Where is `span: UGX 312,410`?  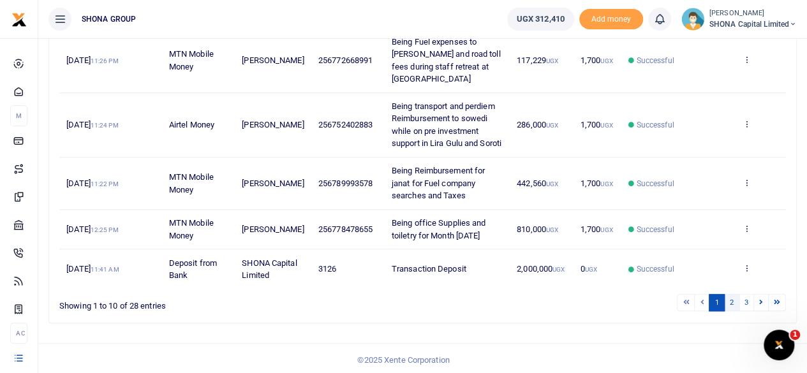 span: UGX 312,410 is located at coordinates (540, 19).